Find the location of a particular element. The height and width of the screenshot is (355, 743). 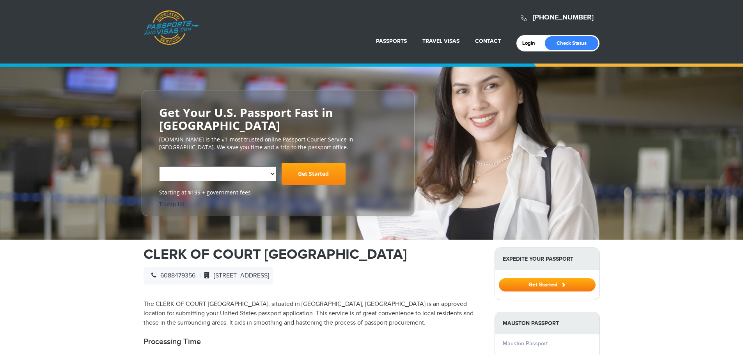

a: Trustpilot is located at coordinates (172, 204).